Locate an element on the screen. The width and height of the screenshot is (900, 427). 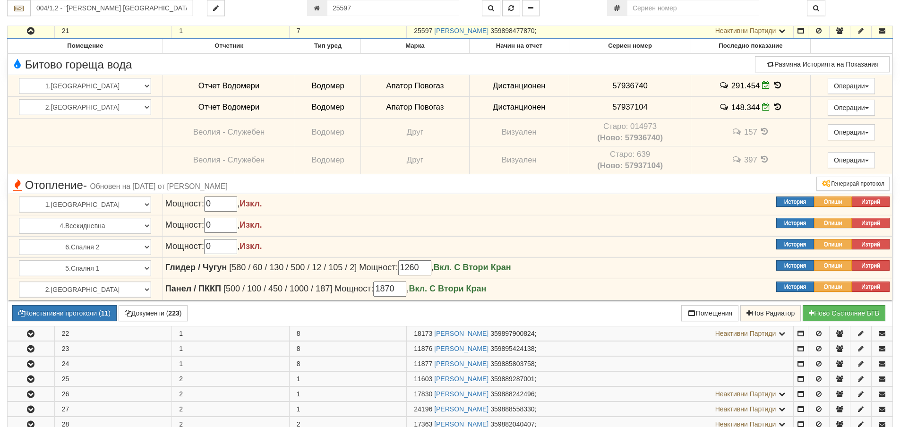
th: Отчетник is located at coordinates (229, 46).